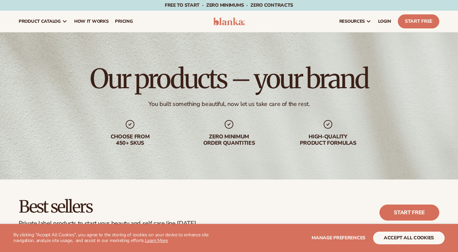 The height and width of the screenshot is (252, 458). What do you see at coordinates (385, 21) in the screenshot?
I see `span: LOGIN` at bounding box center [385, 21].